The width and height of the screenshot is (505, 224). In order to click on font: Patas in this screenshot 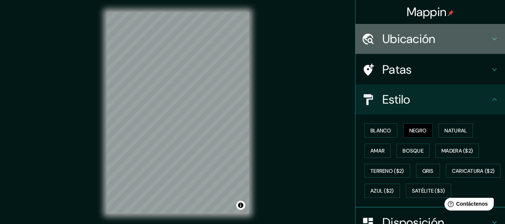, I will do `click(397, 70)`.